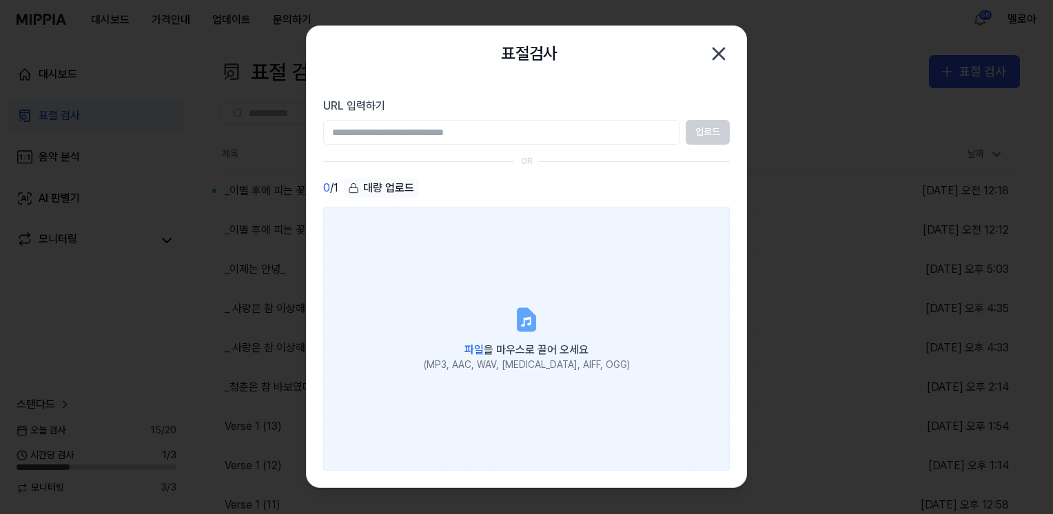 This screenshot has width=1053, height=514. I want to click on button: 대량 업로드, so click(381, 188).